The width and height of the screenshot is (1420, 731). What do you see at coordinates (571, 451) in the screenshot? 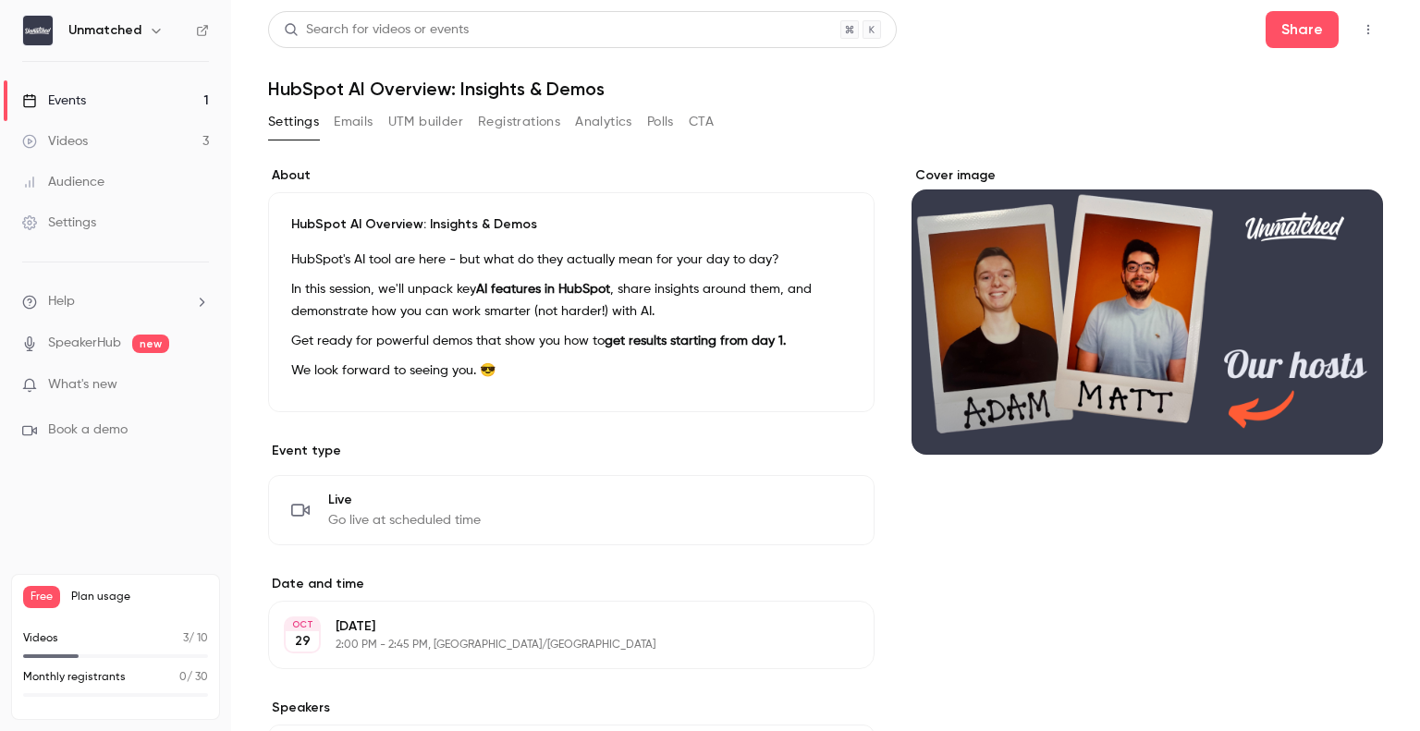
I see `p: Event type` at bounding box center [571, 451].